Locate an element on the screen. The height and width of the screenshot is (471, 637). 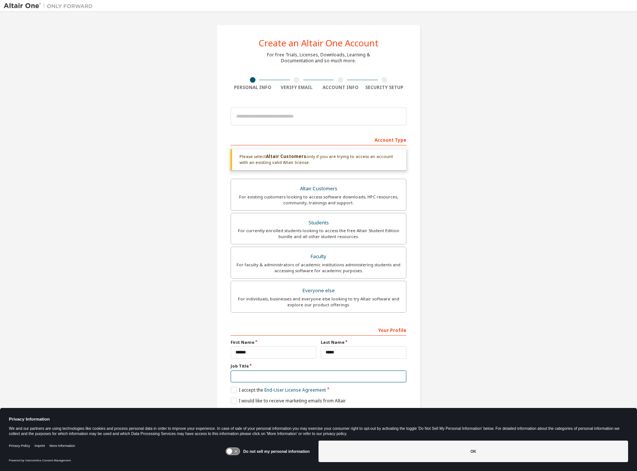
div: For currently enrolled students looking to access the free Altair Student Edition bundle and all ... is located at coordinates (319, 234).